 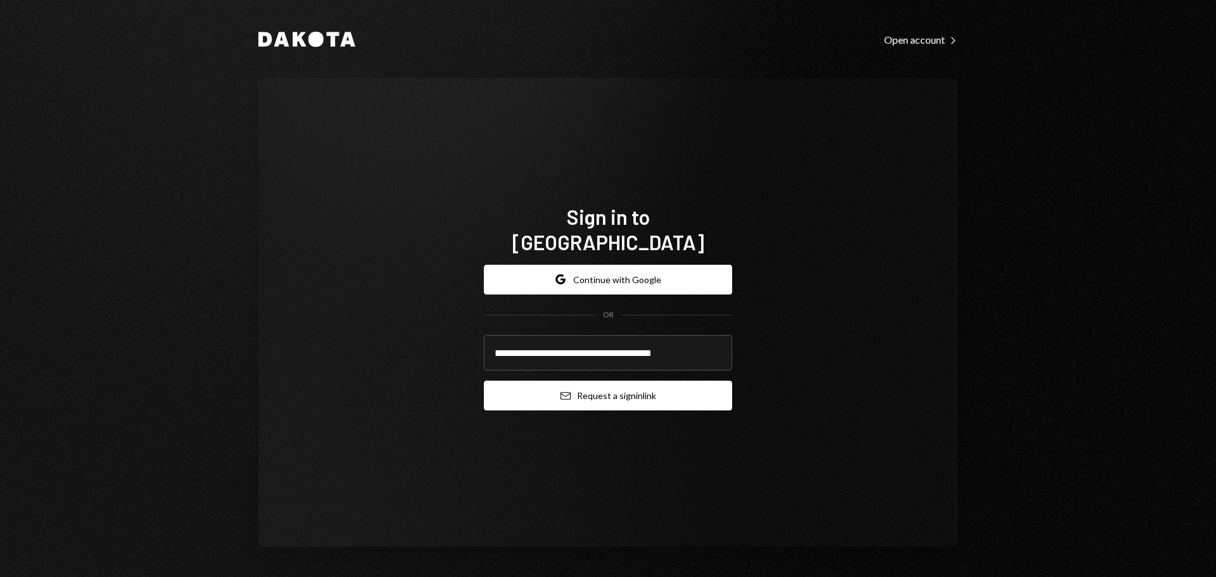 I want to click on button: Request a signinlink, so click(x=608, y=395).